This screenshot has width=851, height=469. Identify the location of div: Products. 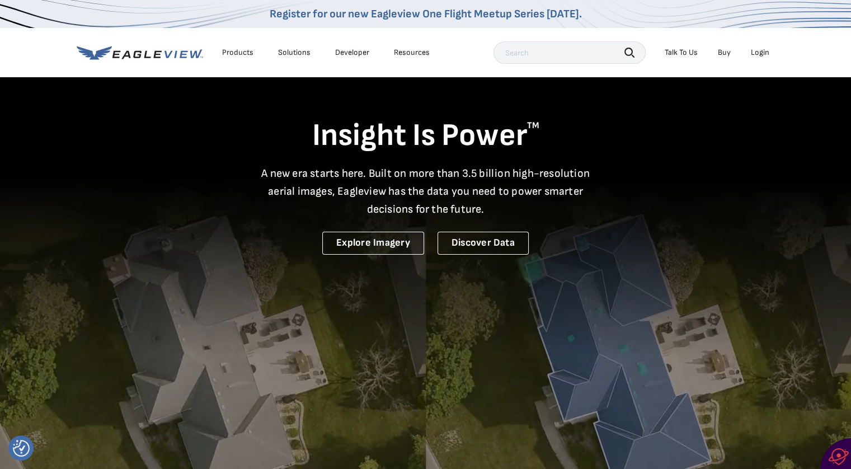
(238, 53).